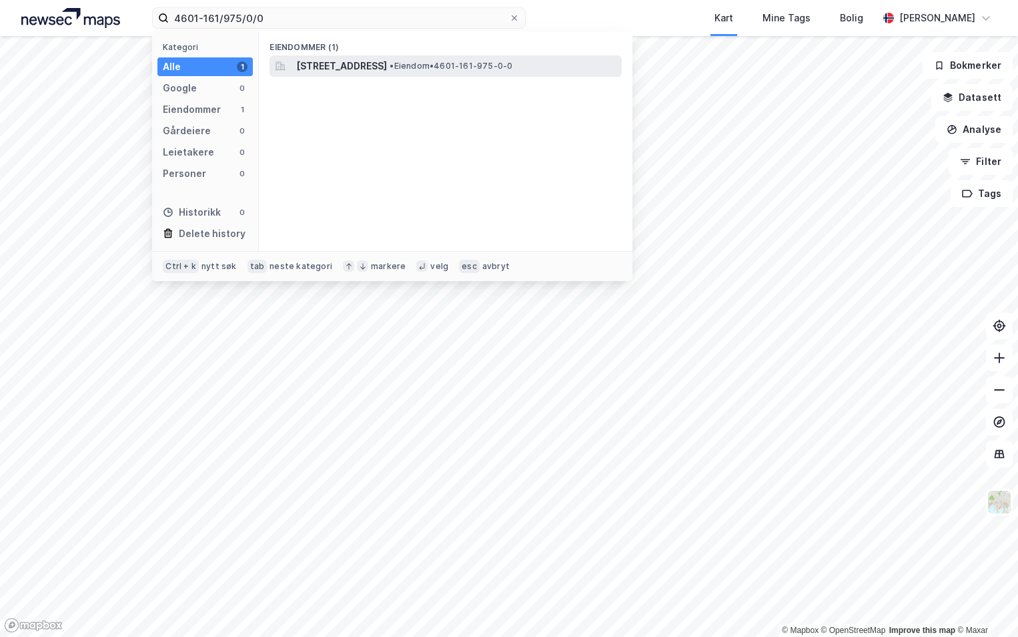 Image resolution: width=1018 pixels, height=637 pixels. I want to click on div: Google, so click(180, 88).